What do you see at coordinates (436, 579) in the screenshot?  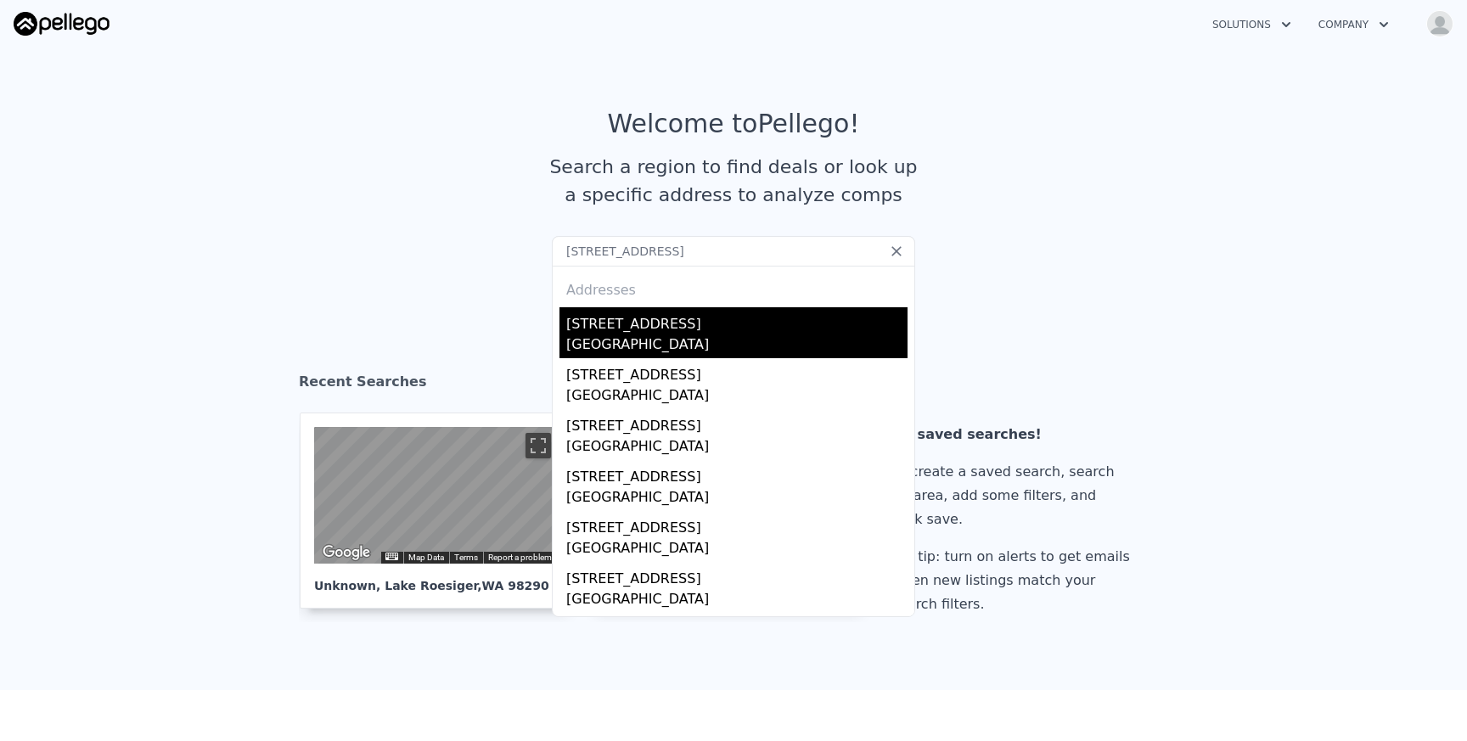 I see `div: Unknown , Lake Roesiger` at bounding box center [436, 579].